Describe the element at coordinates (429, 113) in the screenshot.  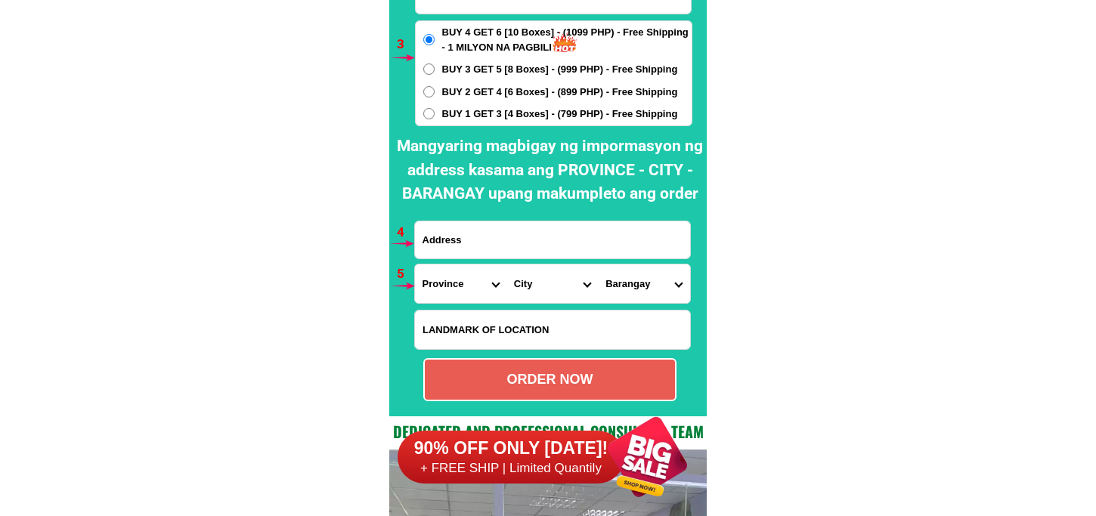
I see `input: BUY 1 GET 3 [4 Boxes] - (799 PHP) - Free Shipping` at that location.